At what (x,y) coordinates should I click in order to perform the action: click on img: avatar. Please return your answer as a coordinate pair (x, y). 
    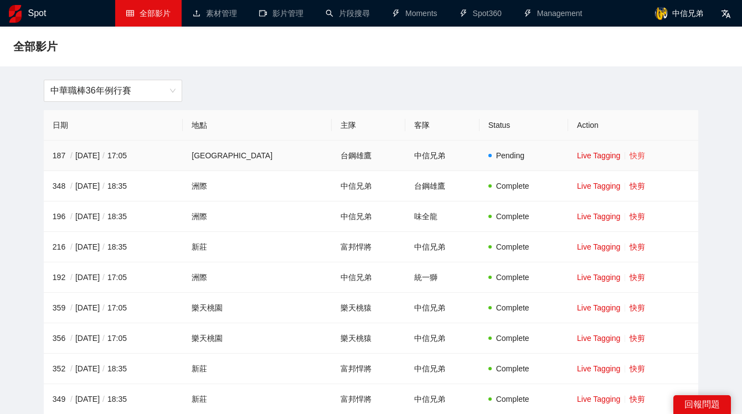
    Looking at the image, I should click on (661, 13).